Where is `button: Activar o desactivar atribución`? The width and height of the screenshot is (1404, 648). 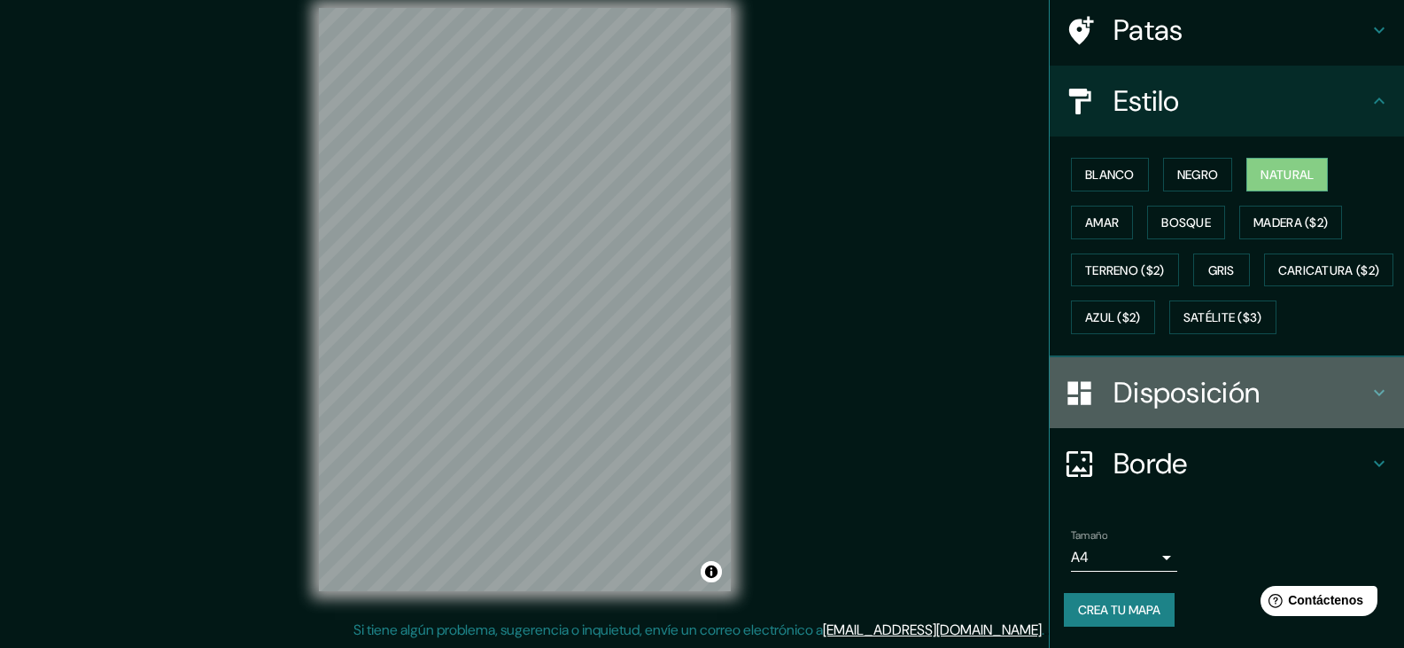 button: Activar o desactivar atribución is located at coordinates (711, 571).